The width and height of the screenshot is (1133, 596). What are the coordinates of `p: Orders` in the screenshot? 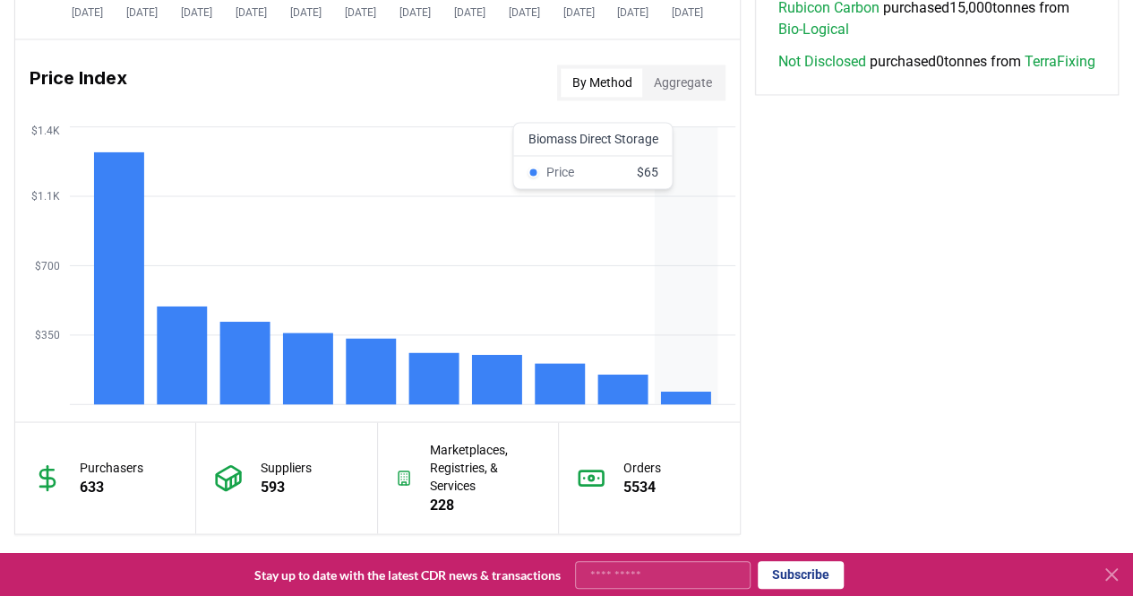 It's located at (642, 467).